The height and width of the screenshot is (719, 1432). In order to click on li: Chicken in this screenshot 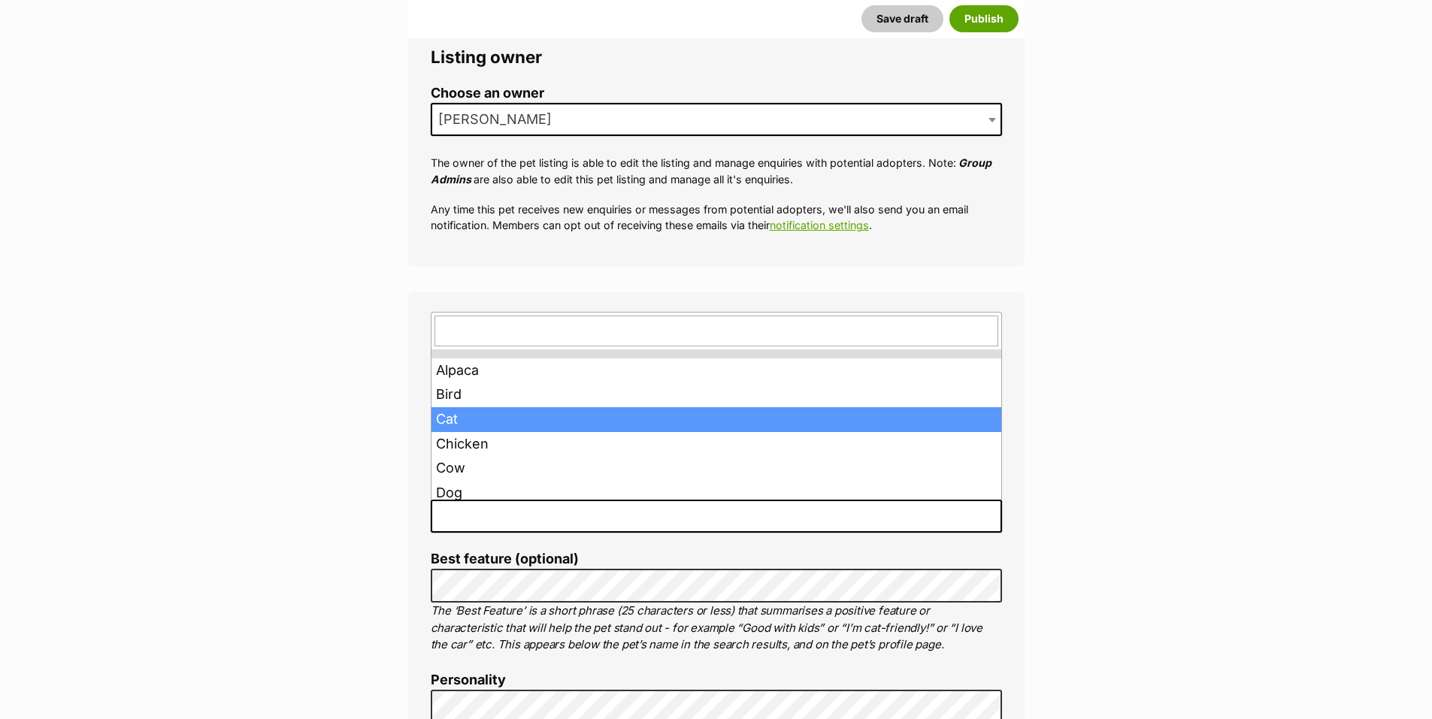, I will do `click(716, 444)`.